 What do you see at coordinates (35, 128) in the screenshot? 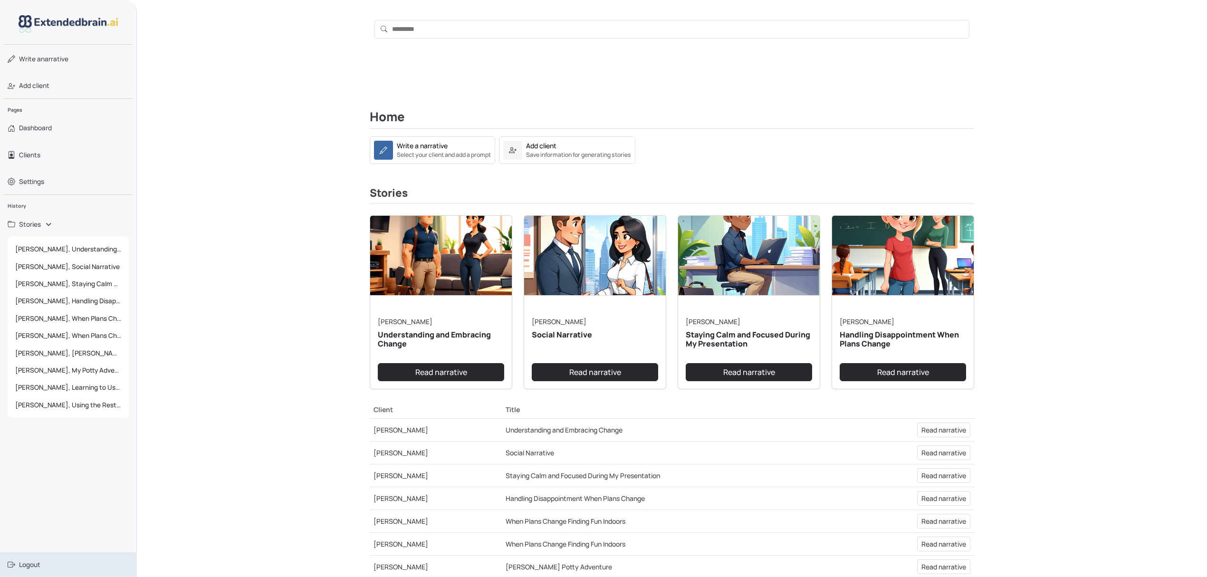
I see `span: Dashboard` at bounding box center [35, 128].